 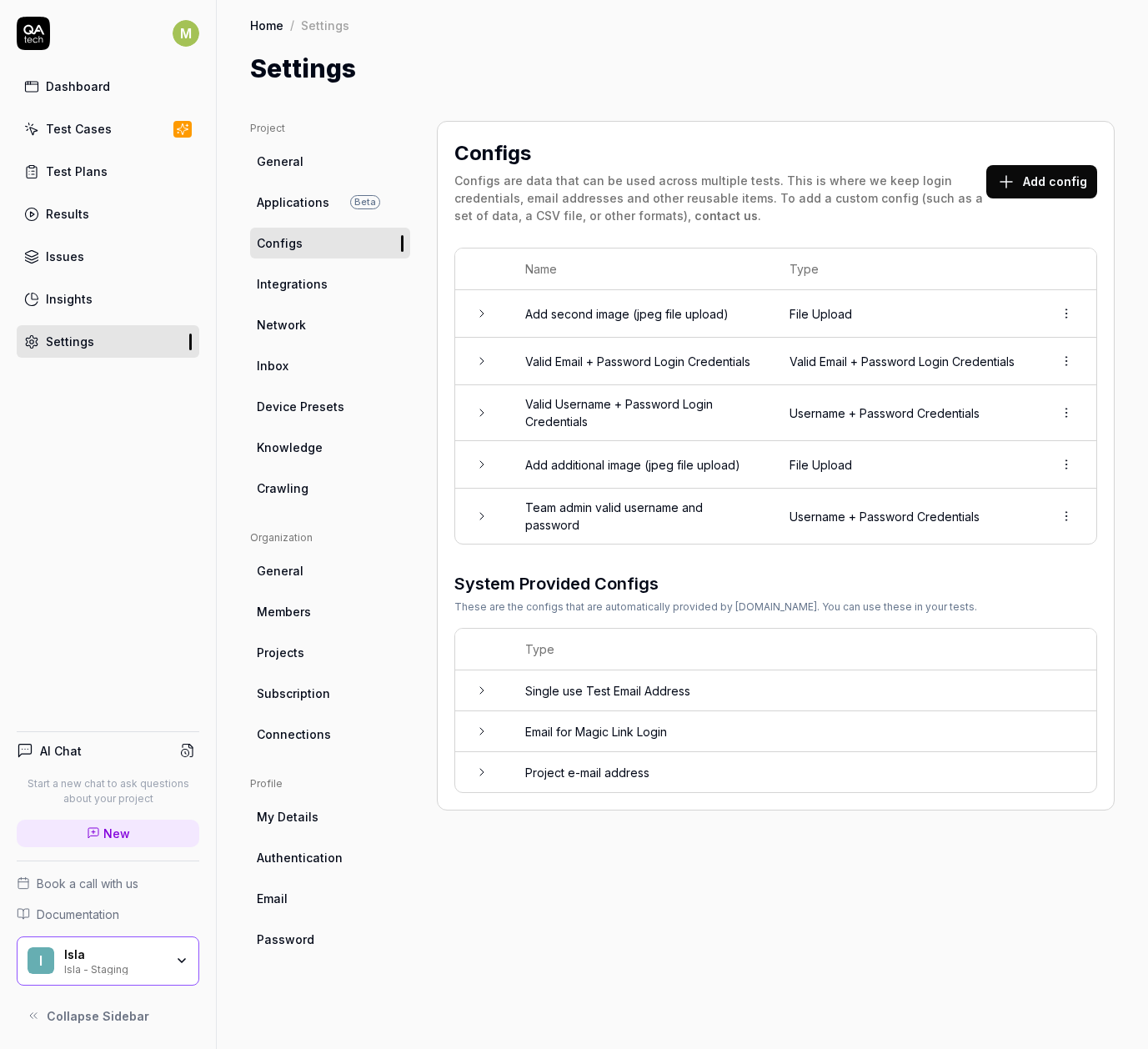 What do you see at coordinates (802, 691) in the screenshot?
I see `td: Single use Test Email Address` at bounding box center [802, 691].